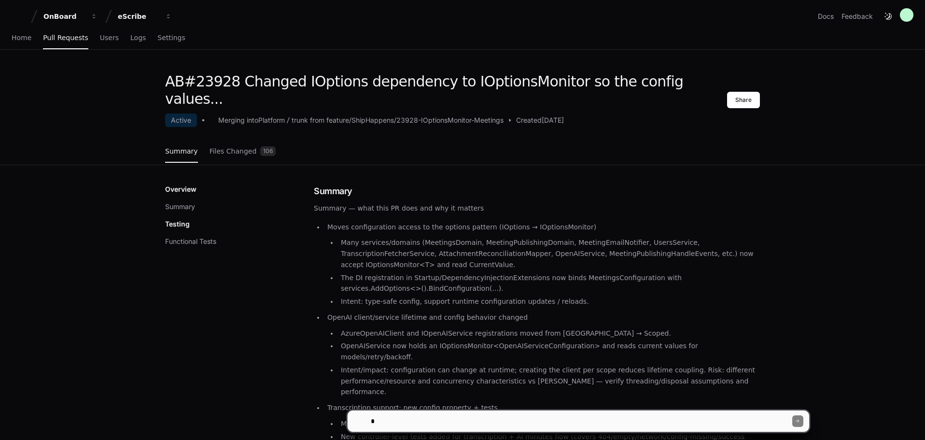 The height and width of the screenshot is (440, 925). What do you see at coordinates (543, 227) in the screenshot?
I see `p: Moves configuration access to the options pattern (IOptions → IOptionsMonitor)` at bounding box center [543, 227].